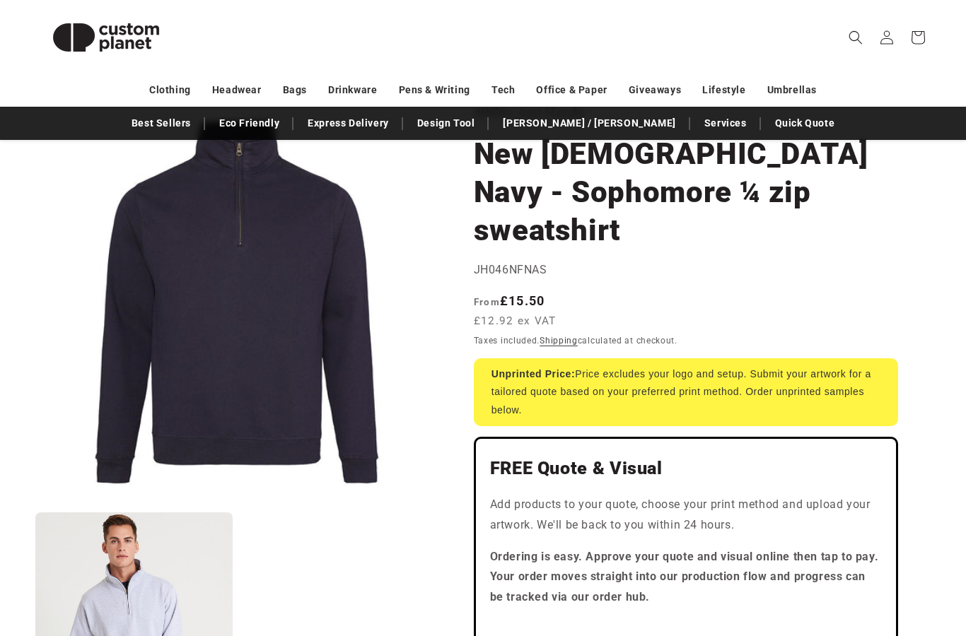 The width and height of the screenshot is (966, 636). Describe the element at coordinates (686, 469) in the screenshot. I see `h2: FREE Quote & Visual` at that location.